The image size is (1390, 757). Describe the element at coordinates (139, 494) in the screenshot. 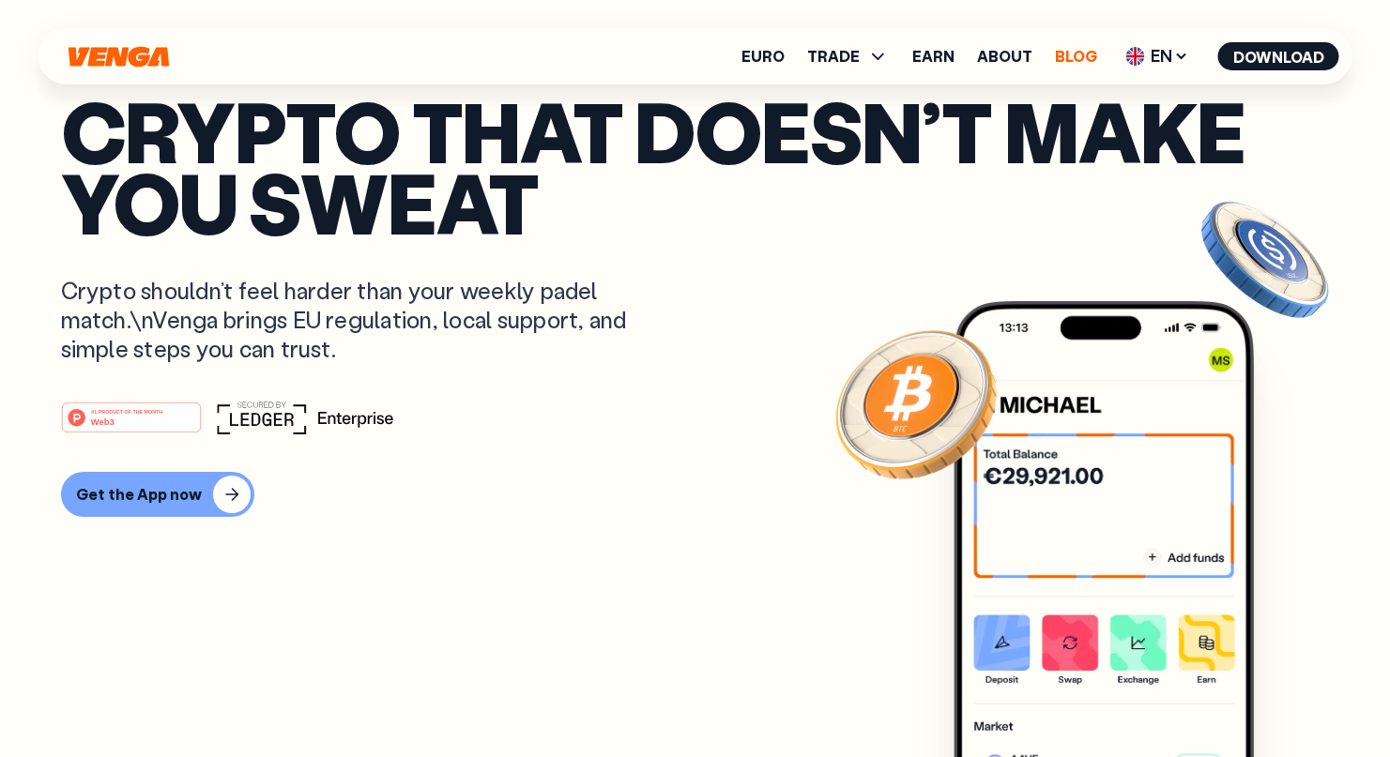

I see `div: Get the App now` at that location.